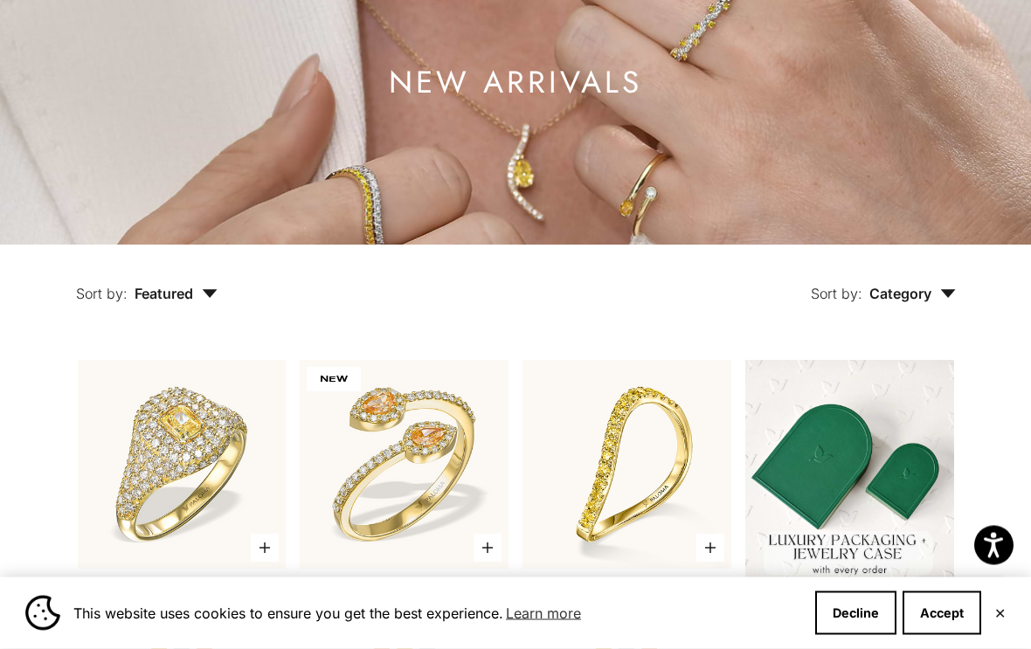  I want to click on button: Sort by: Category, so click(883, 282).